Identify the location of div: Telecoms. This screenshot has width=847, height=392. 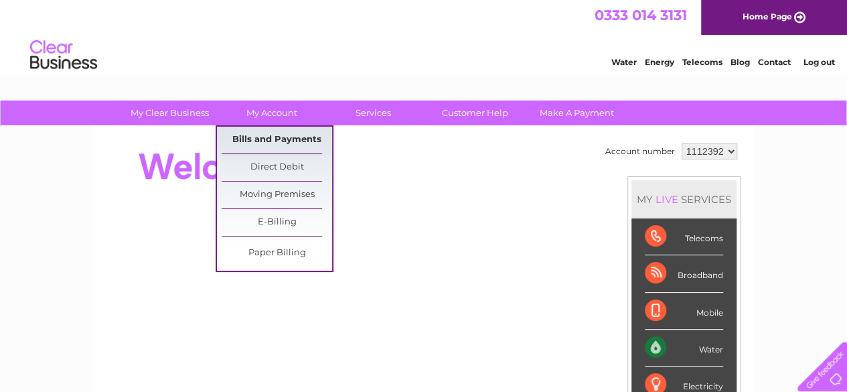
(683, 236).